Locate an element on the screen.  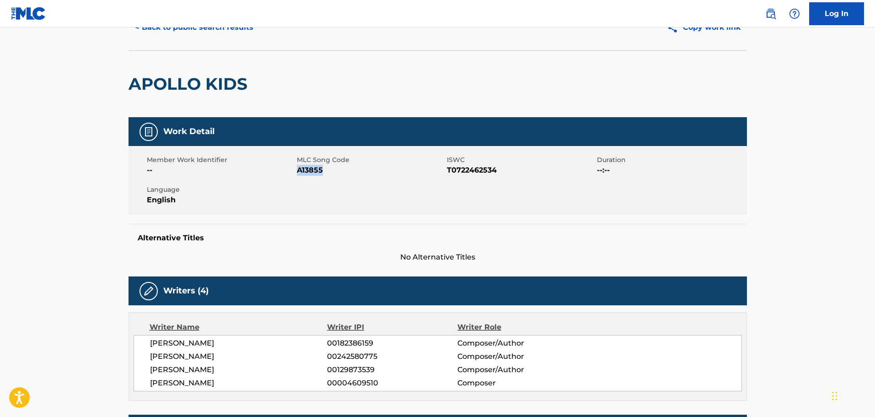
span: No Alternative Titles is located at coordinates (438, 257).